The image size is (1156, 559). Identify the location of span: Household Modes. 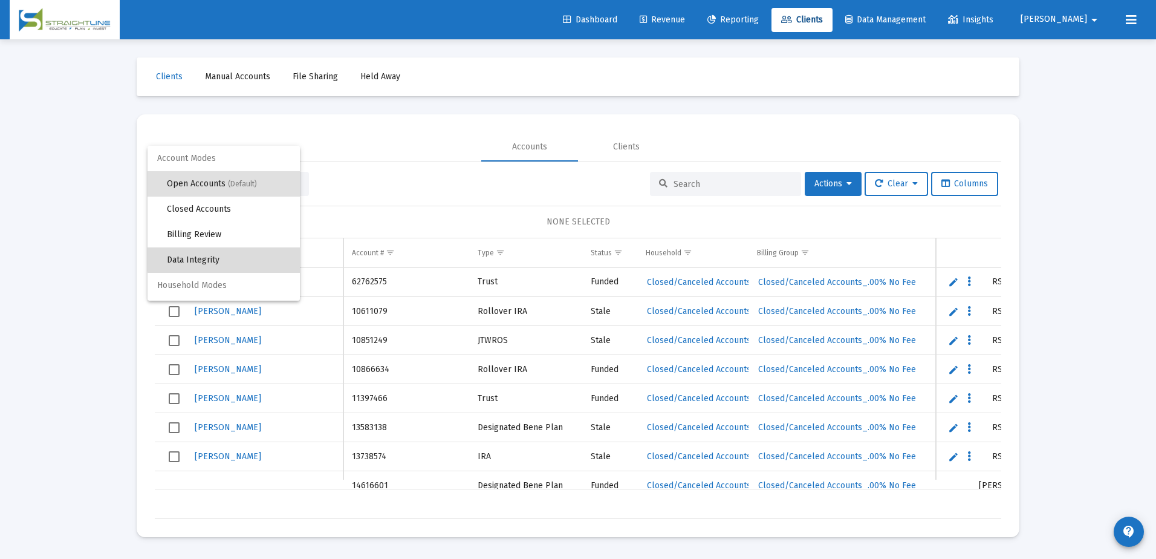
(224, 285).